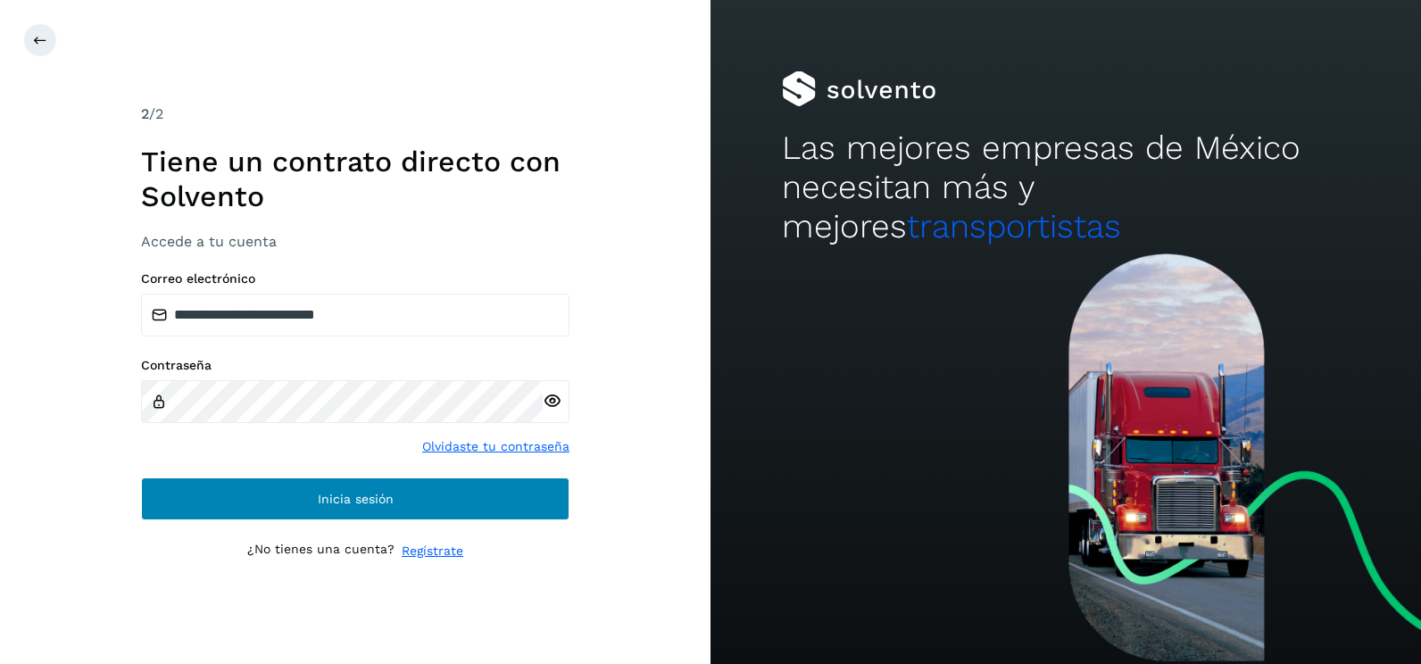 Image resolution: width=1421 pixels, height=664 pixels. Describe the element at coordinates (355, 365) in the screenshot. I see `label: Contraseña` at that location.